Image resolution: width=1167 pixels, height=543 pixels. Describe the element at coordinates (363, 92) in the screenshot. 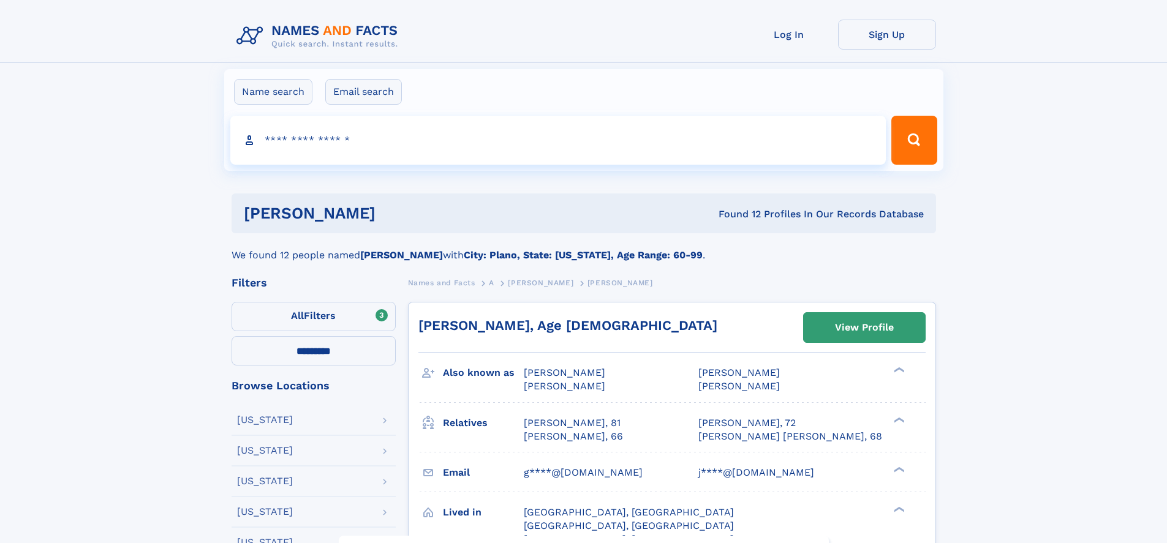

I see `label: Email search` at that location.